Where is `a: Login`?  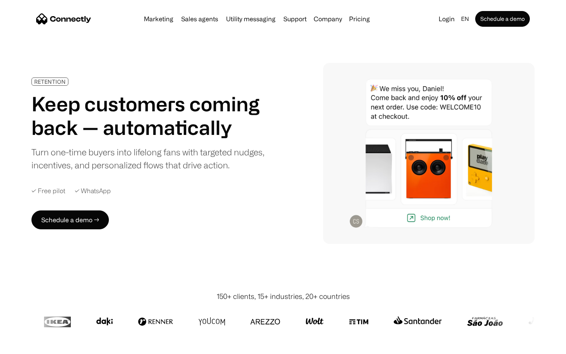
a: Login is located at coordinates (447, 19).